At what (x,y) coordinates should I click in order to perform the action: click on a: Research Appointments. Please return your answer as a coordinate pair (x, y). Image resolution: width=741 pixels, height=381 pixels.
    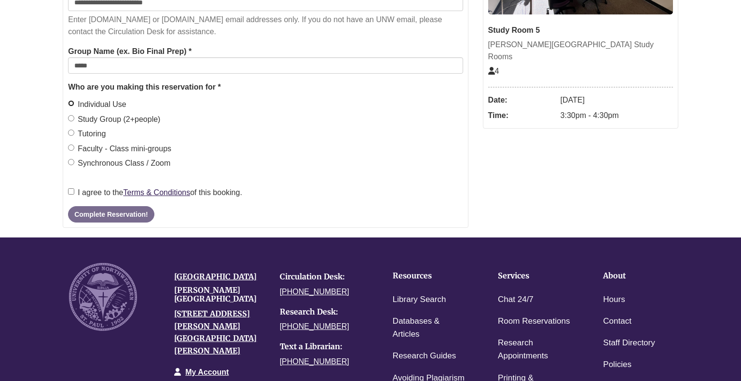
    Looking at the image, I should click on (535, 350).